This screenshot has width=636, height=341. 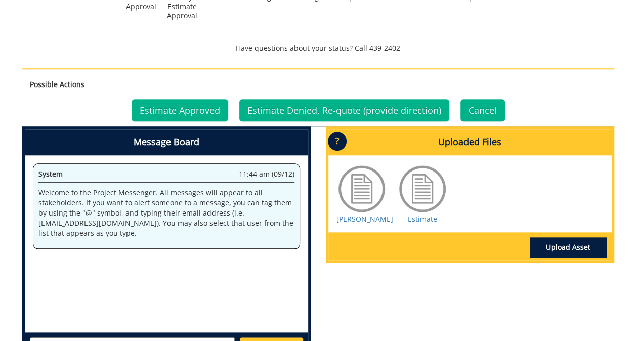 What do you see at coordinates (483, 110) in the screenshot?
I see `a: Cancel` at bounding box center [483, 110].